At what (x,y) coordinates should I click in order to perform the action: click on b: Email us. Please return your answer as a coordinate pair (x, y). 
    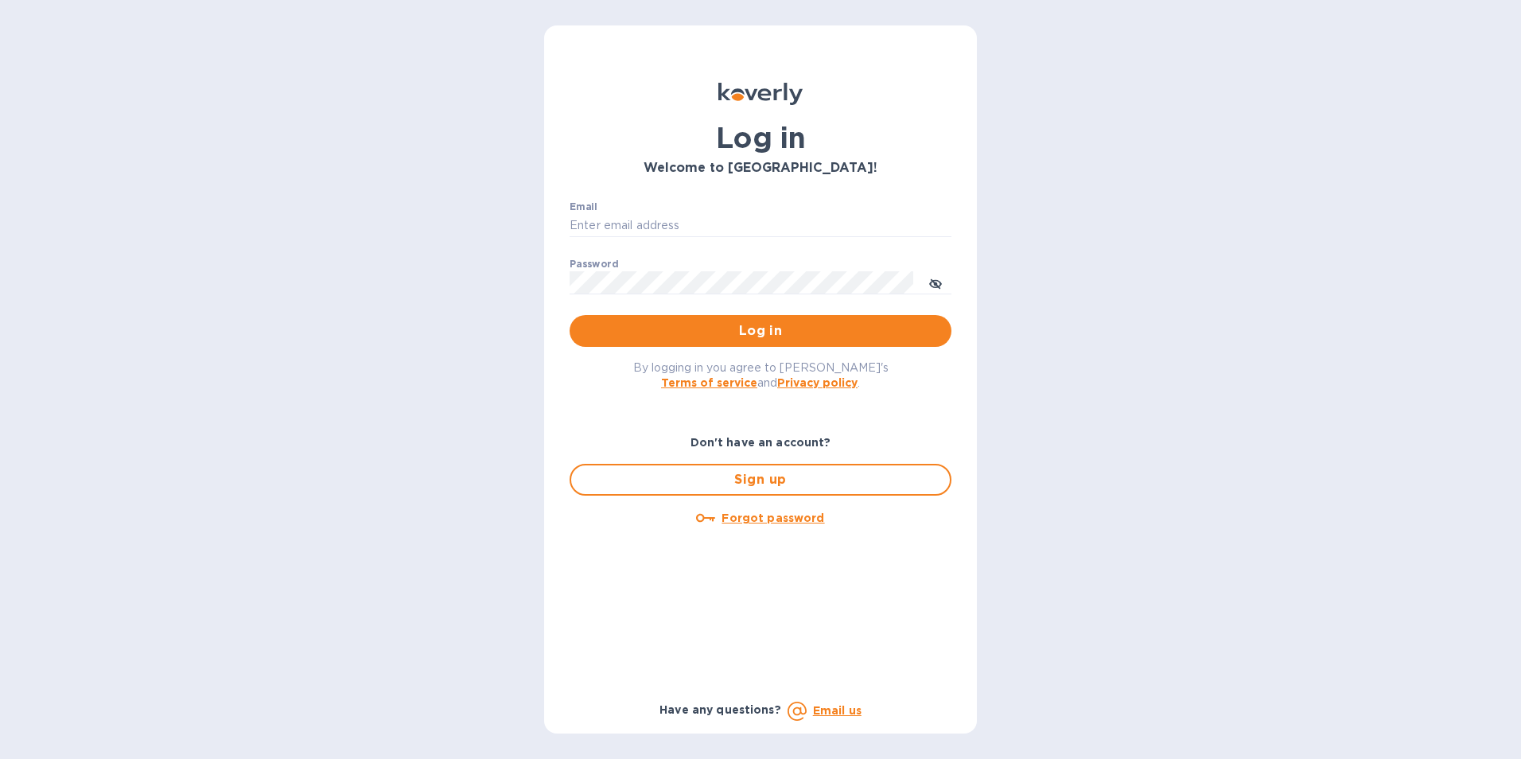
    Looking at the image, I should click on (837, 710).